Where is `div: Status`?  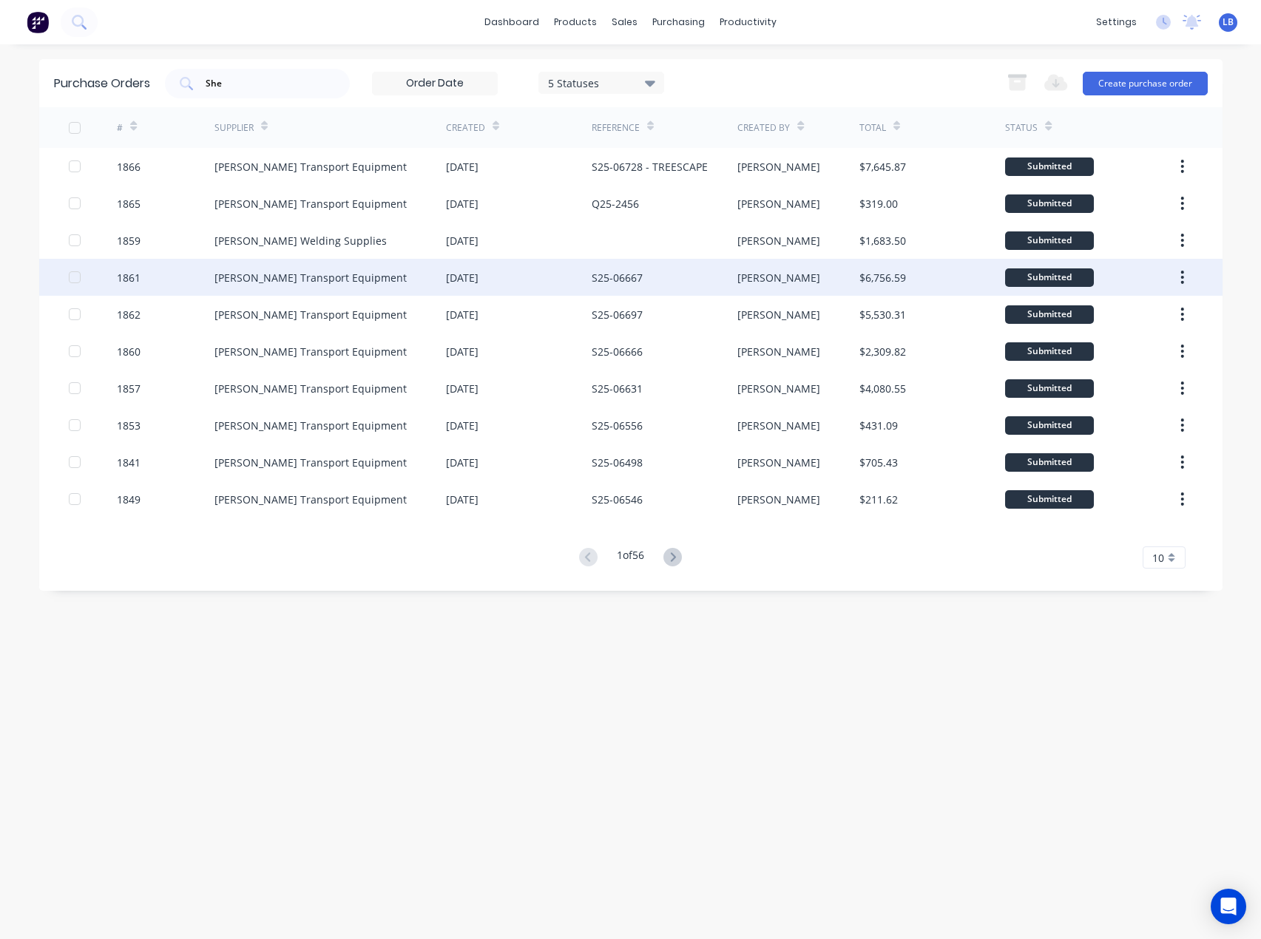
div: Status is located at coordinates (1021, 128).